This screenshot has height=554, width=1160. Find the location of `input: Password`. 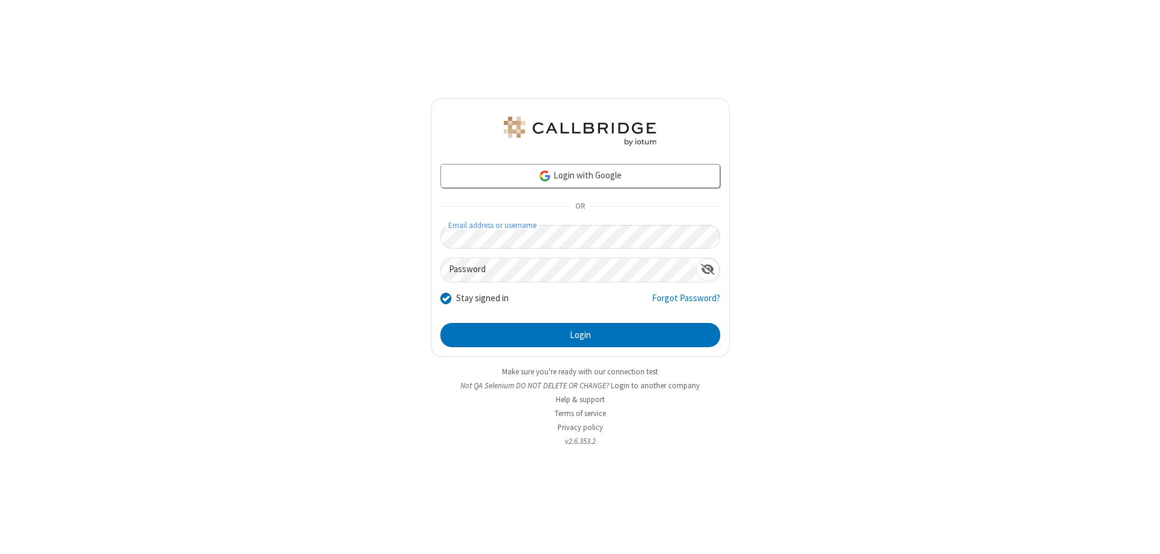

input: Password is located at coordinates (569, 270).